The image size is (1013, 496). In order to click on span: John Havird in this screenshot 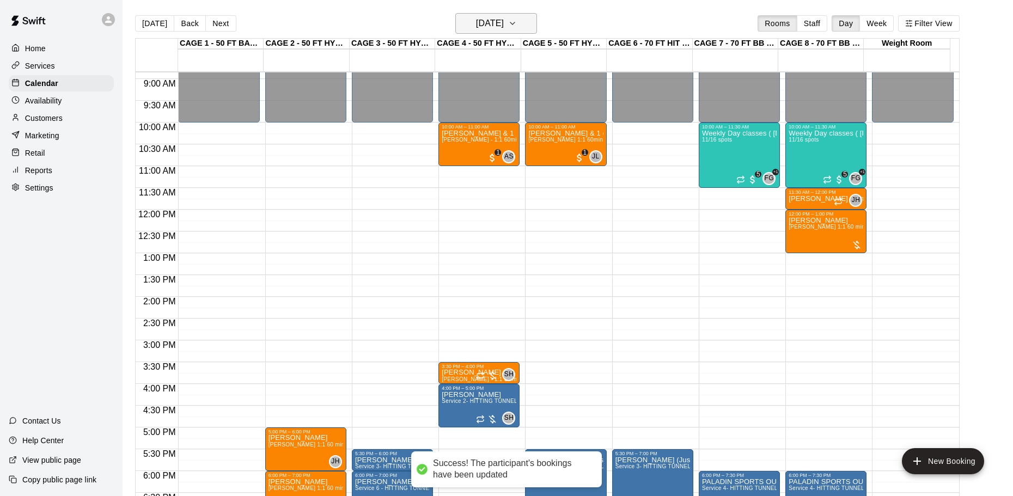, I will do `click(338, 462)`.